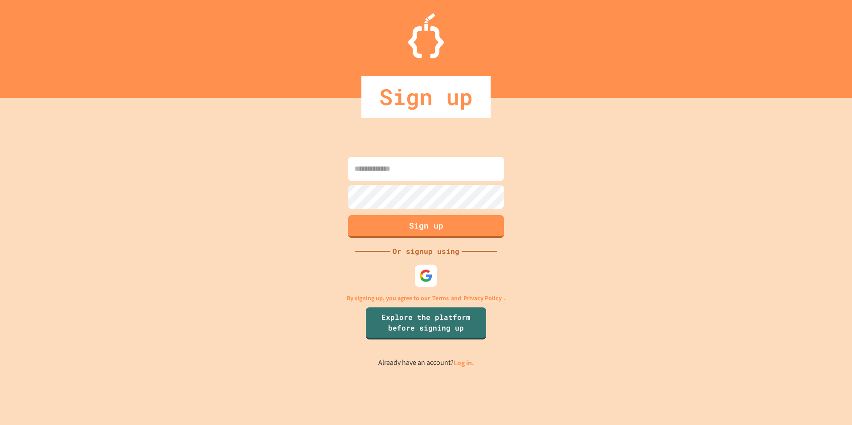  I want to click on img: Logo.svg, so click(426, 36).